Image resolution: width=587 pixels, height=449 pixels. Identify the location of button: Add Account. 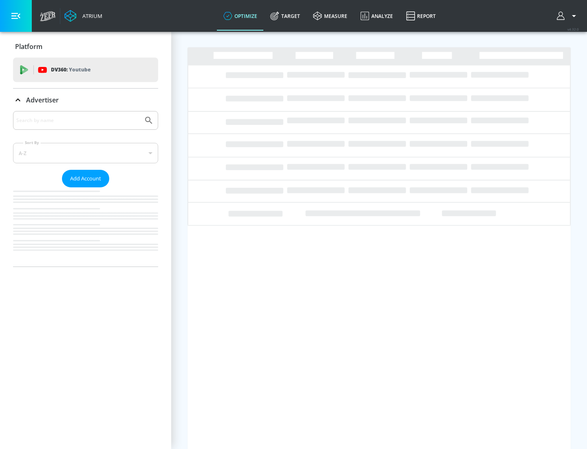
(86, 178).